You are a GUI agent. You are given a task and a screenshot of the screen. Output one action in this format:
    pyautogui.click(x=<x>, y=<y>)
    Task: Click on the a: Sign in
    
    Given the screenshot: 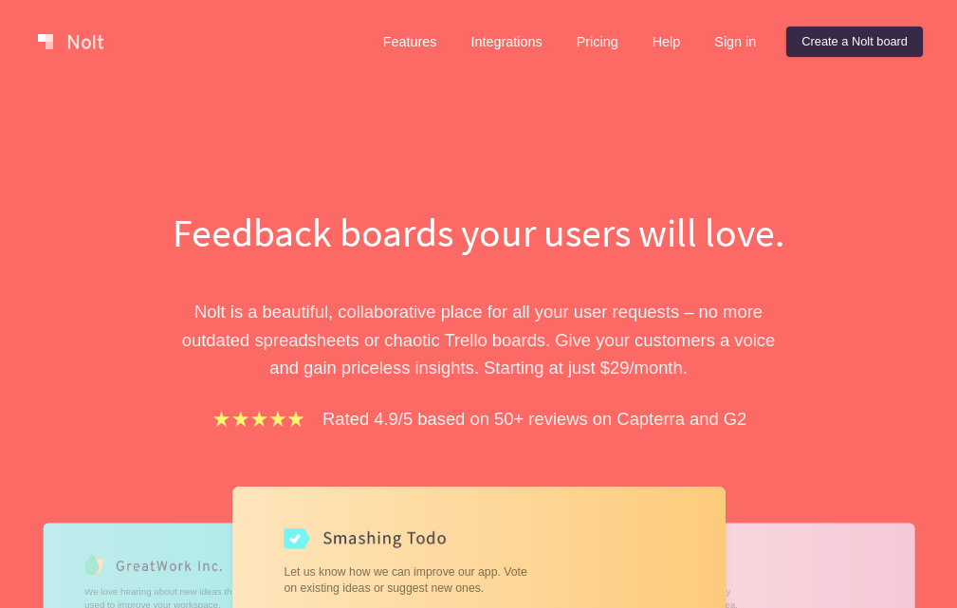 What is the action you would take?
    pyautogui.click(x=735, y=42)
    